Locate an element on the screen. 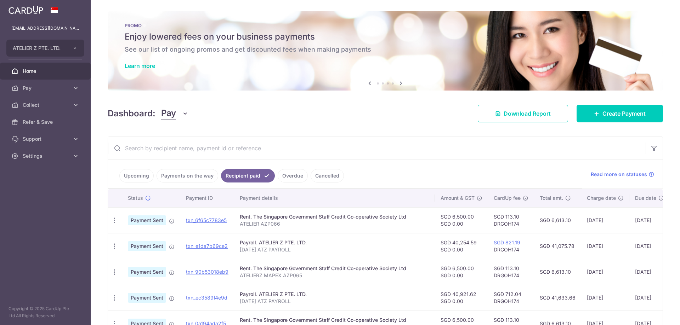 The height and width of the screenshot is (325, 680). img: Latest Promos Banner is located at coordinates (385, 51).